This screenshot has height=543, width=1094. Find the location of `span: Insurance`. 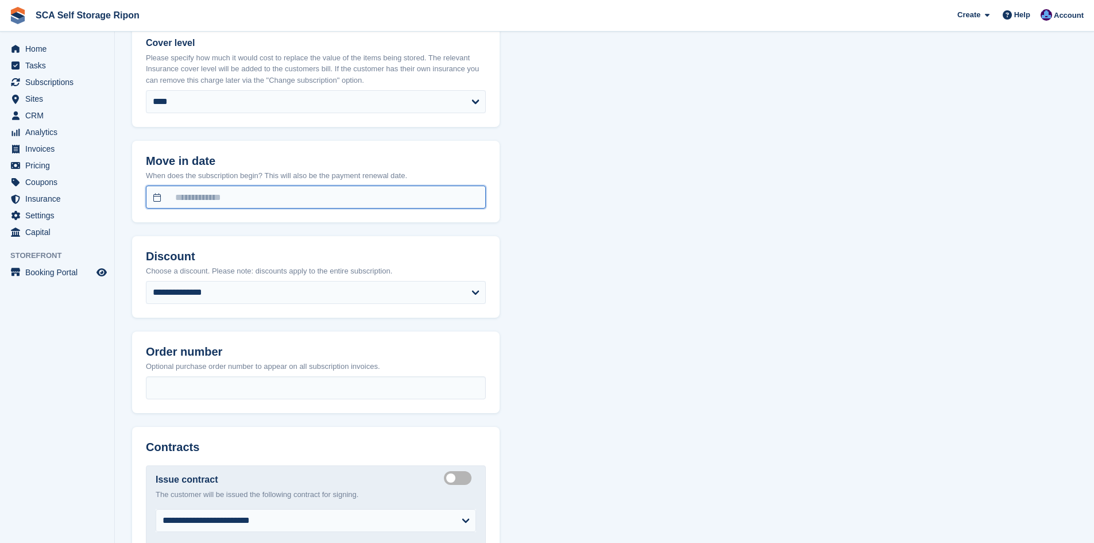

span: Insurance is located at coordinates (60, 199).